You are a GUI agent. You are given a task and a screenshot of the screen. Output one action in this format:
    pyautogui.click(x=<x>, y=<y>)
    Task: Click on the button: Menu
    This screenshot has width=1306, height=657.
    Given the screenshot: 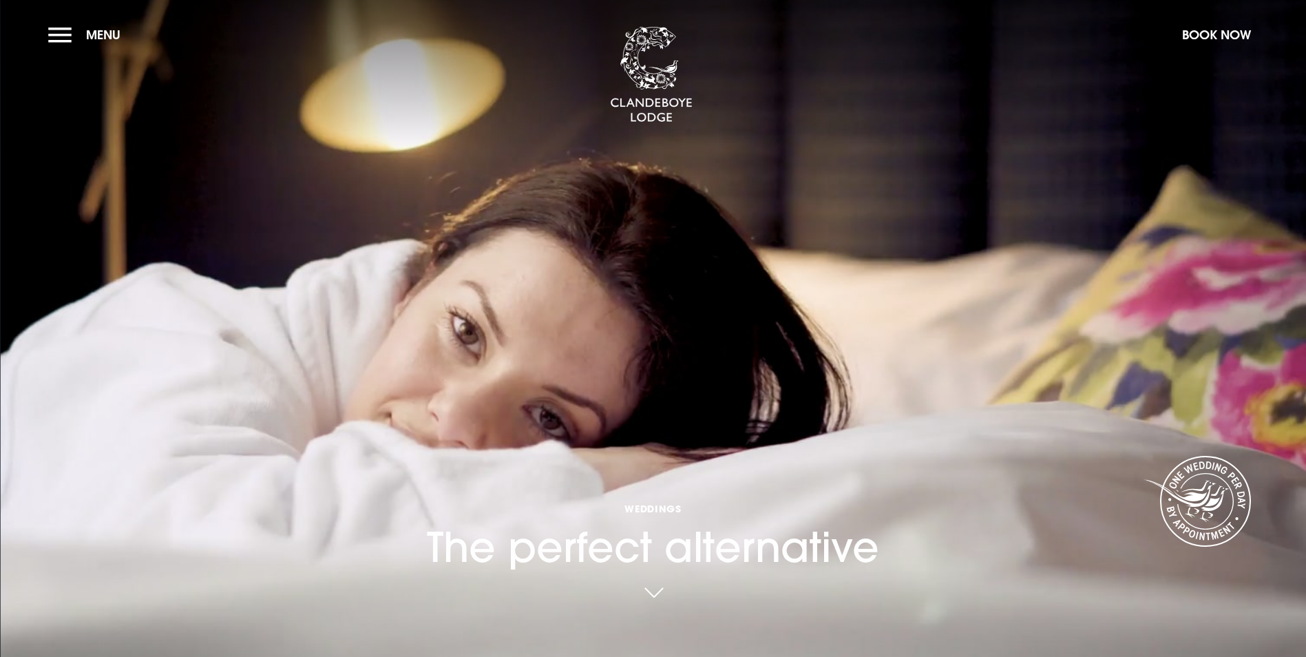 What is the action you would take?
    pyautogui.click(x=87, y=34)
    